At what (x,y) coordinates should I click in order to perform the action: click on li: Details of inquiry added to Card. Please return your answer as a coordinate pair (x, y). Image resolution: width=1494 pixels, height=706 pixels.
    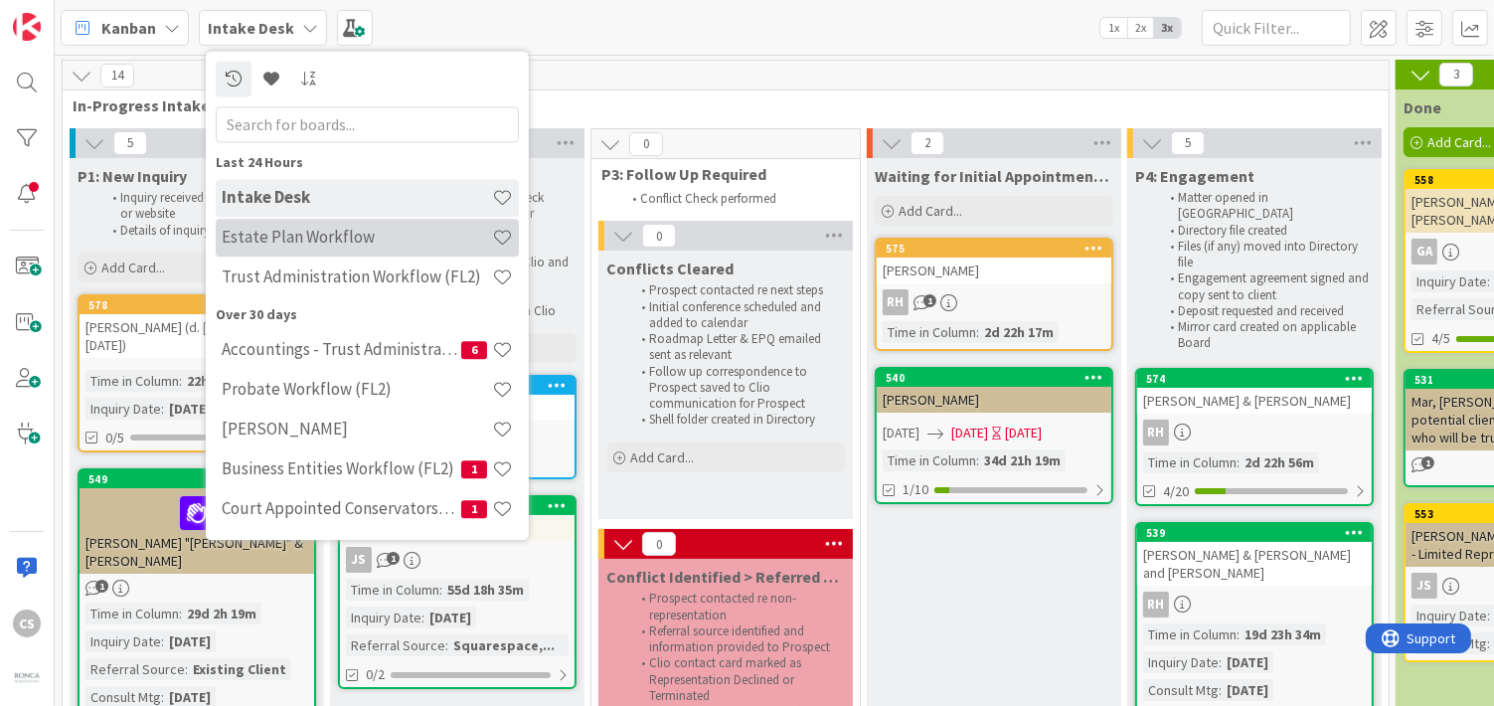
    Looking at the image, I should click on (207, 231).